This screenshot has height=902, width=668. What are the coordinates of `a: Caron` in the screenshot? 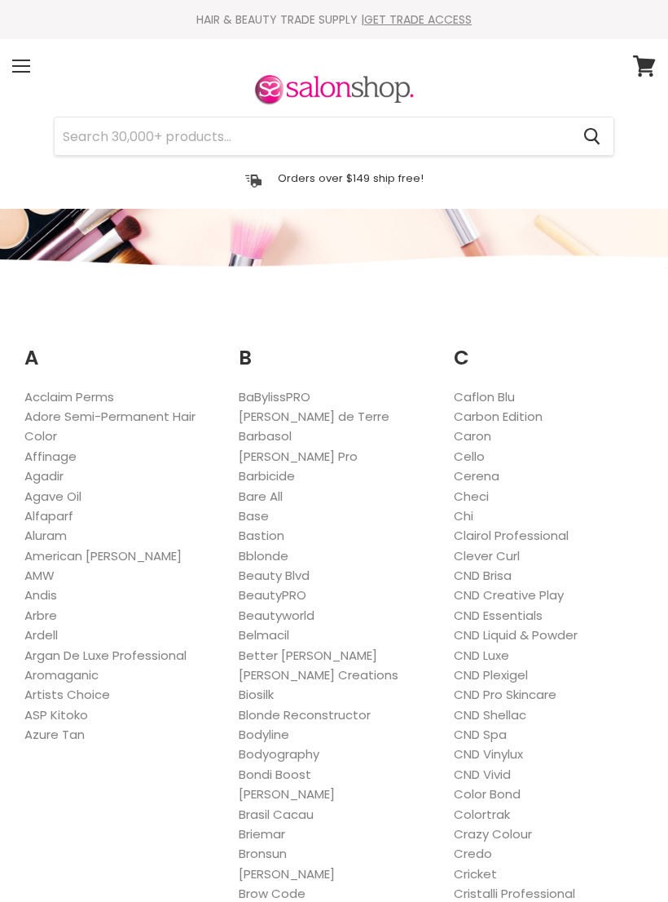 It's located at (473, 435).